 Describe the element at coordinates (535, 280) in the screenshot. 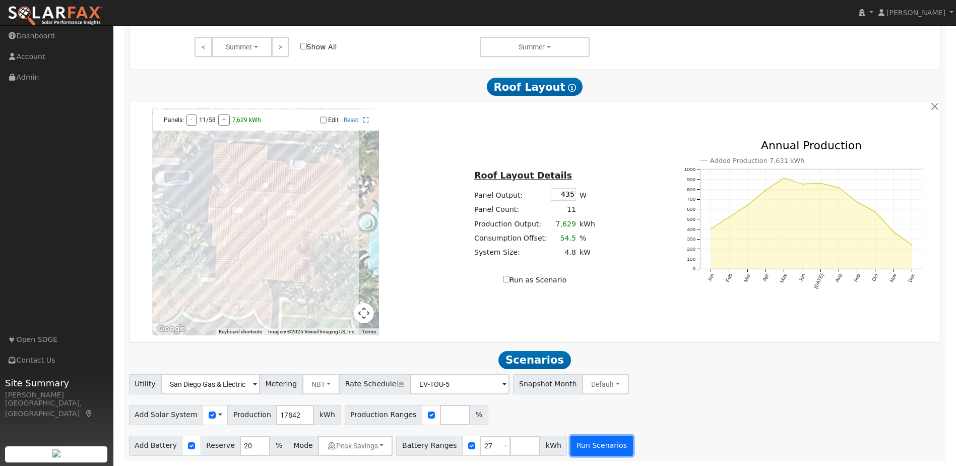

I see `label: Run as Scenario` at that location.